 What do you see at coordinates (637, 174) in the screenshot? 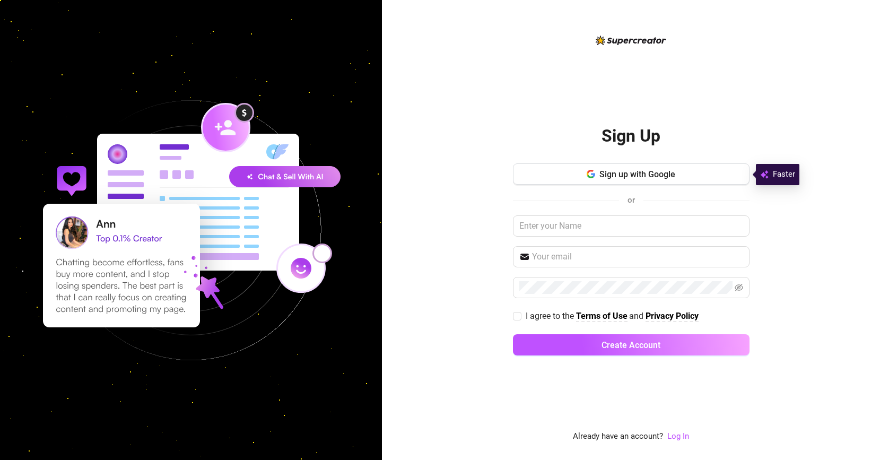
I see `span: Sign up with Google` at bounding box center [637, 174].